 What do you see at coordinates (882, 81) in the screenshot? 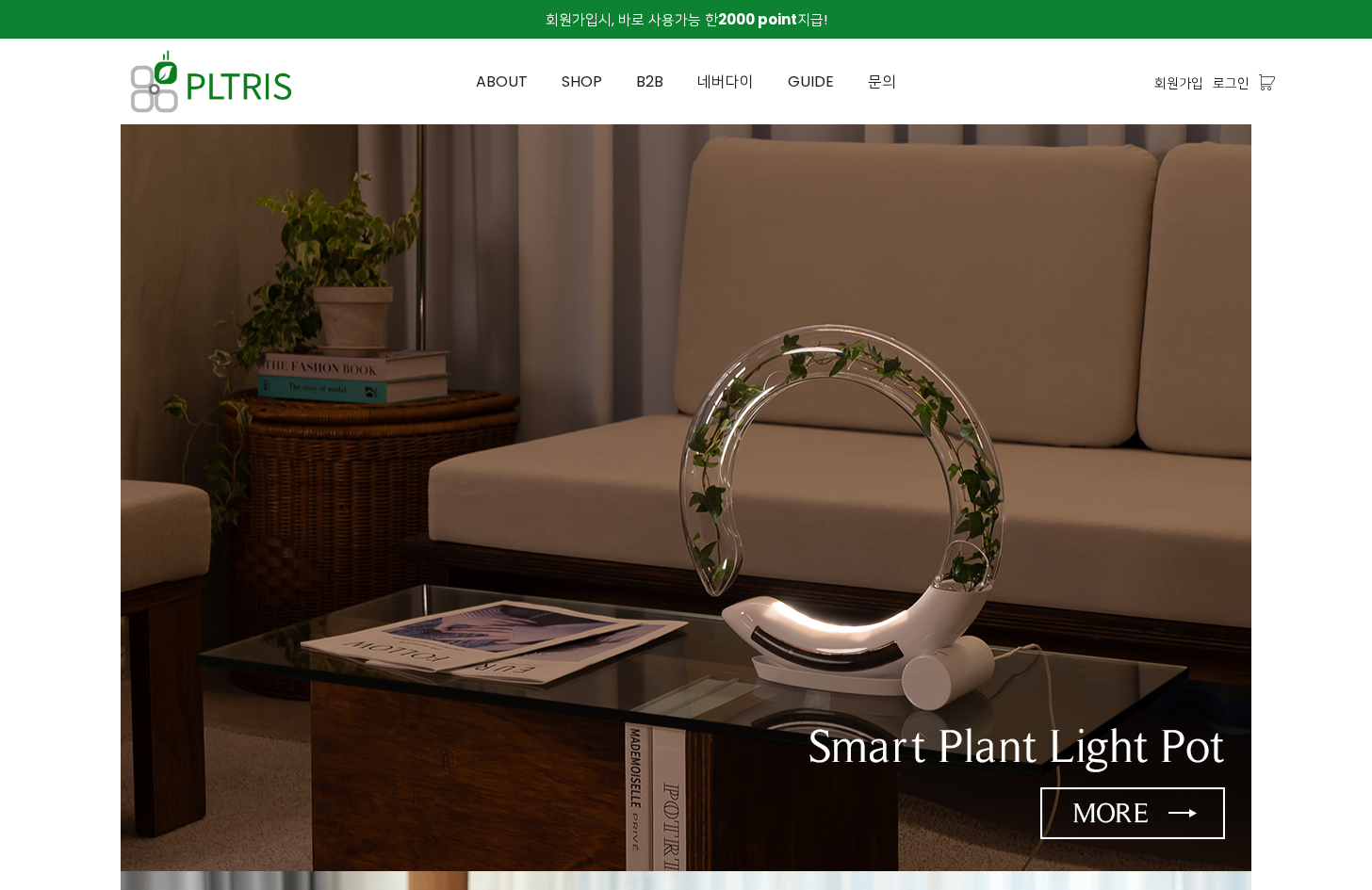
I see `span: 문의` at bounding box center [882, 81].